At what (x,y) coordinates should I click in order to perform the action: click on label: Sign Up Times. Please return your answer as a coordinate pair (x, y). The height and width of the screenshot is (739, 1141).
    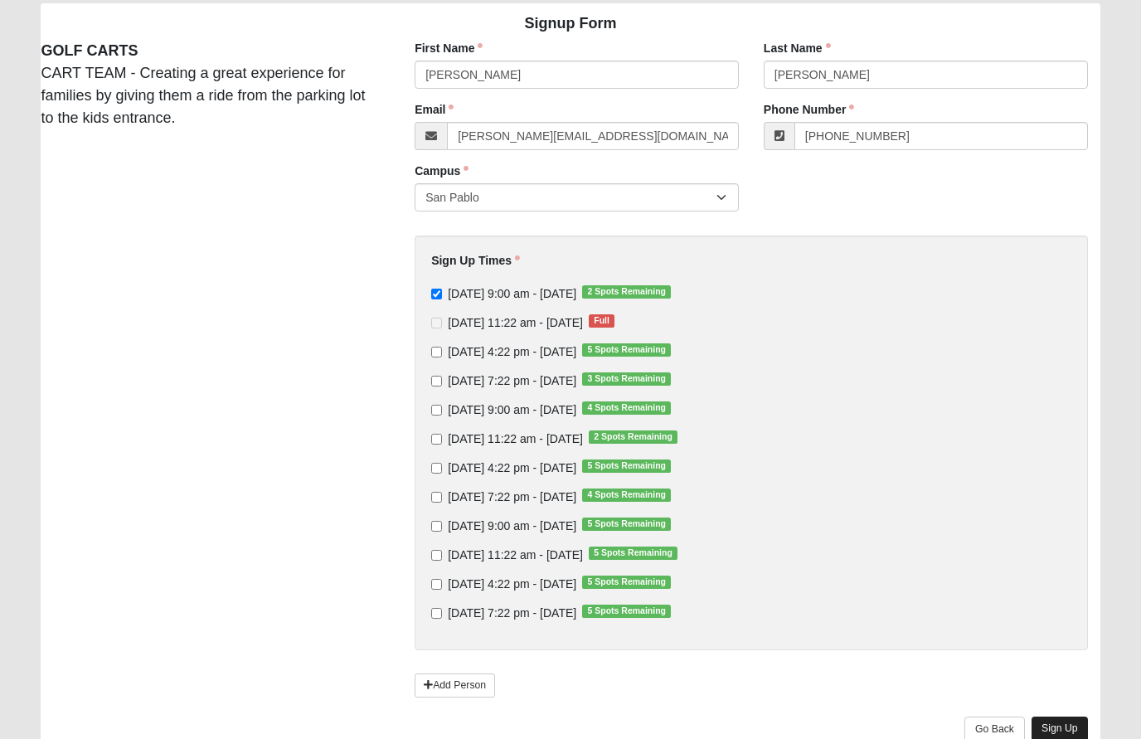
    Looking at the image, I should click on (475, 260).